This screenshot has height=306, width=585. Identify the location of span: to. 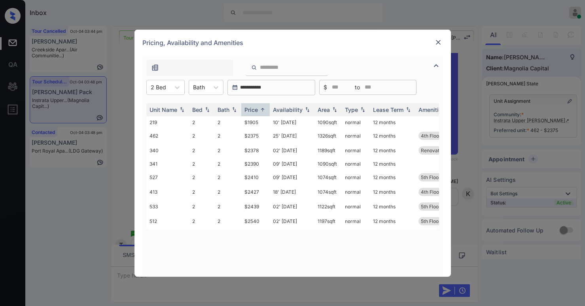
(357, 87).